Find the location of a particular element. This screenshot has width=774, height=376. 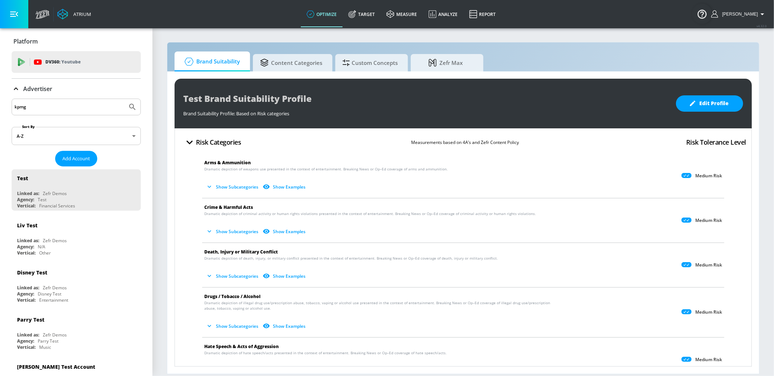

span: Custom Concepts is located at coordinates (370, 63).